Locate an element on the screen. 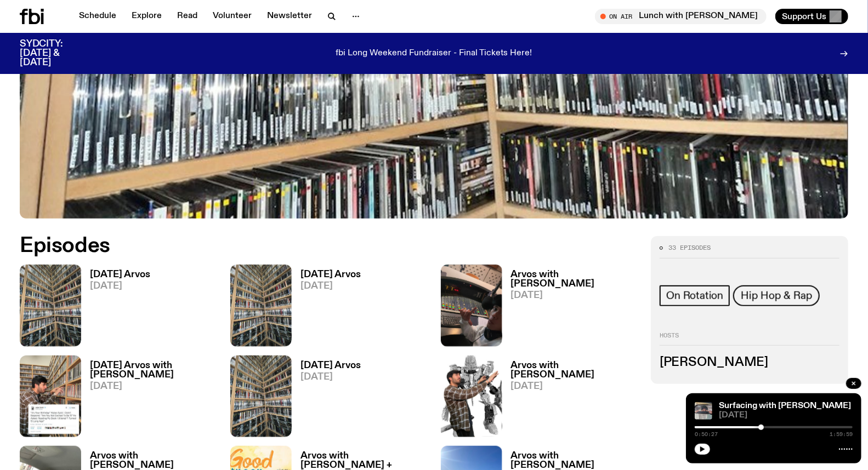  span: 0:50:27 is located at coordinates (706, 435).